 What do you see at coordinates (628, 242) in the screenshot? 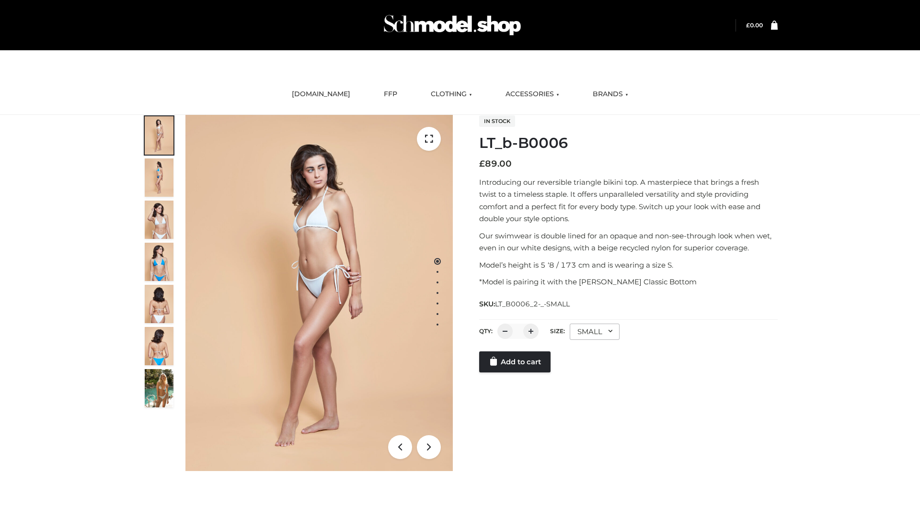
I see `p: Our swimwear is double lined for an opaque and non-see-through look when wet, even in our white d...` at bounding box center [628, 242].